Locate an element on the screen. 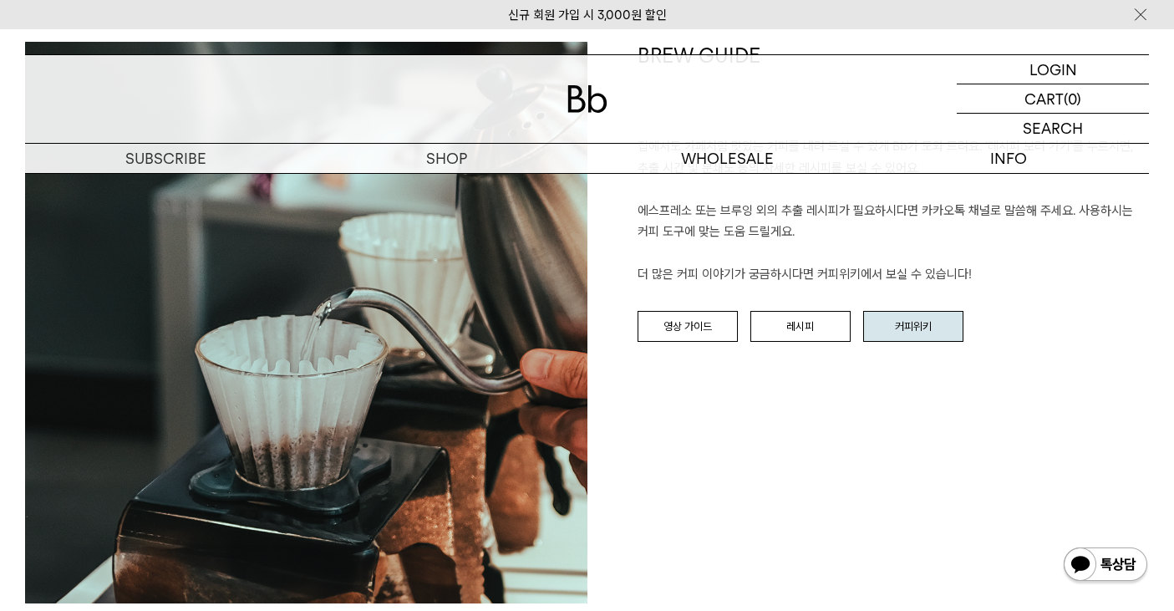 The width and height of the screenshot is (1174, 611). a: 신규 회원 가입 시 3,000원 할인 is located at coordinates (588, 15).